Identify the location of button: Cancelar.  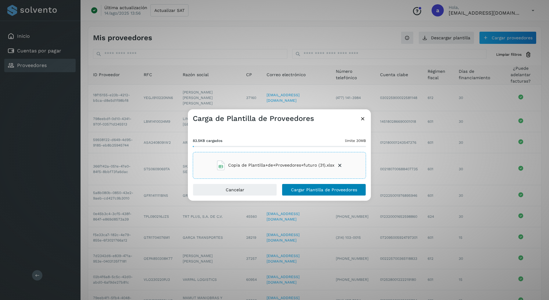
(235, 190).